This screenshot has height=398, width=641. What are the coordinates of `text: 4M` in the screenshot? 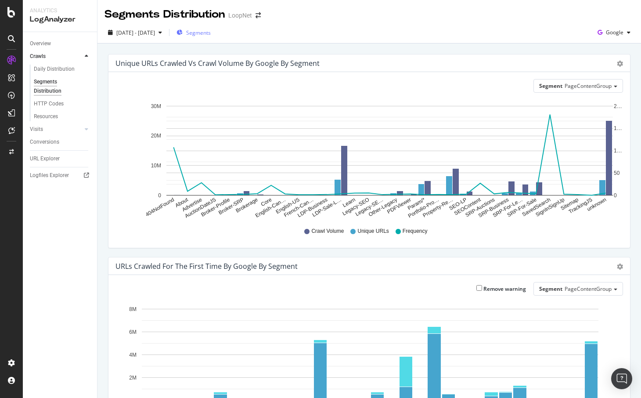 It's located at (133, 355).